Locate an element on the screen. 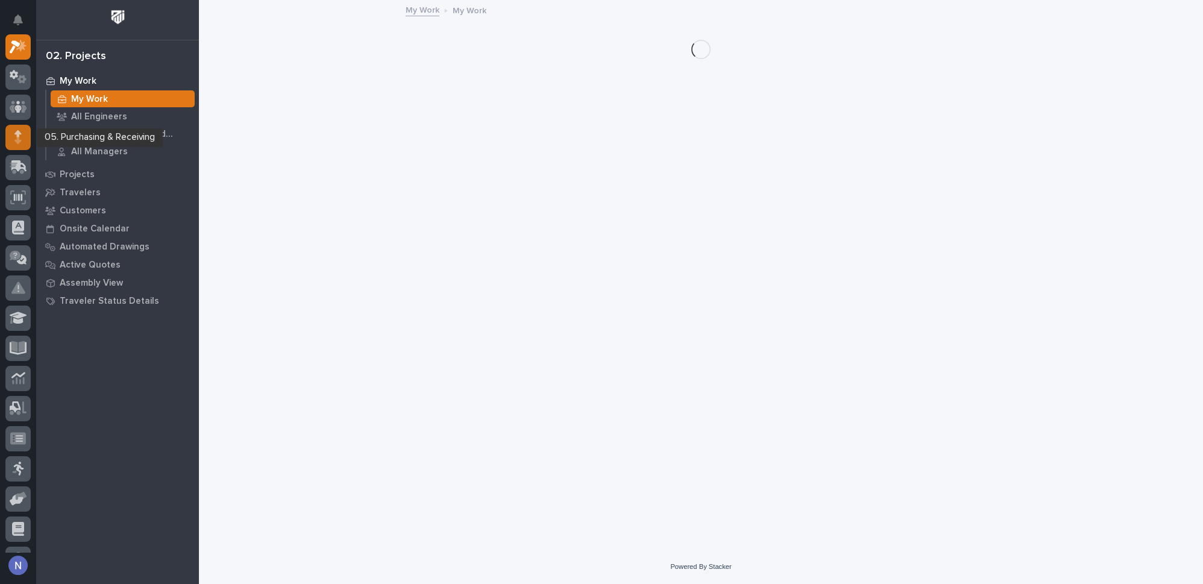  p: Automated Drawings is located at coordinates (104, 247).